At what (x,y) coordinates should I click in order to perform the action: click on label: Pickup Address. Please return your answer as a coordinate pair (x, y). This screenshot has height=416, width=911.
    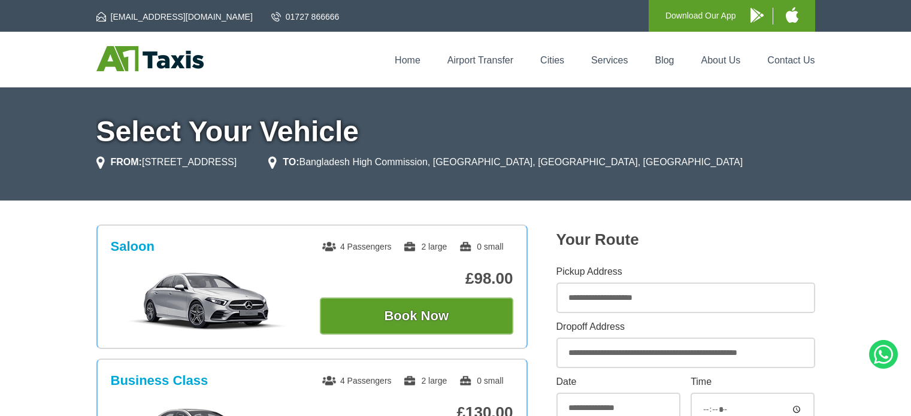
    Looking at the image, I should click on (686, 272).